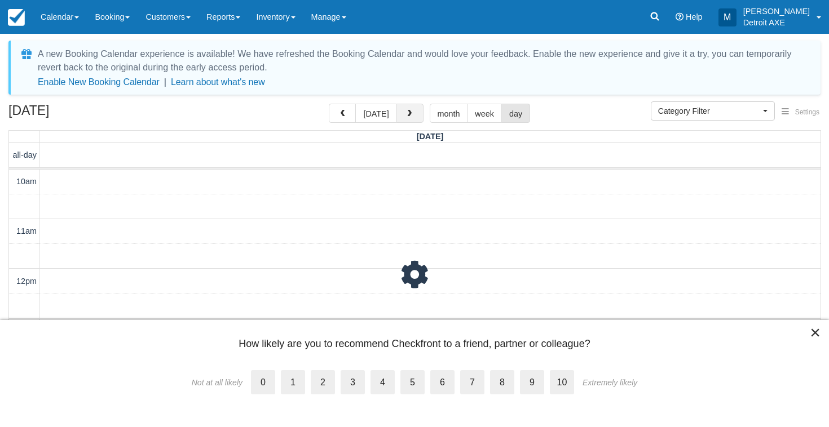  I want to click on span: 12pm, so click(26, 281).